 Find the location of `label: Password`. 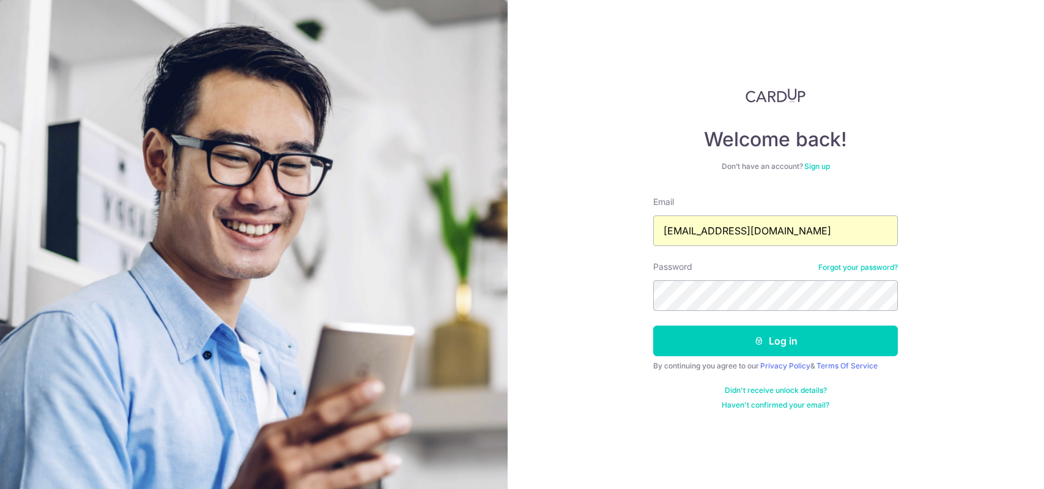

label: Password is located at coordinates (673, 267).